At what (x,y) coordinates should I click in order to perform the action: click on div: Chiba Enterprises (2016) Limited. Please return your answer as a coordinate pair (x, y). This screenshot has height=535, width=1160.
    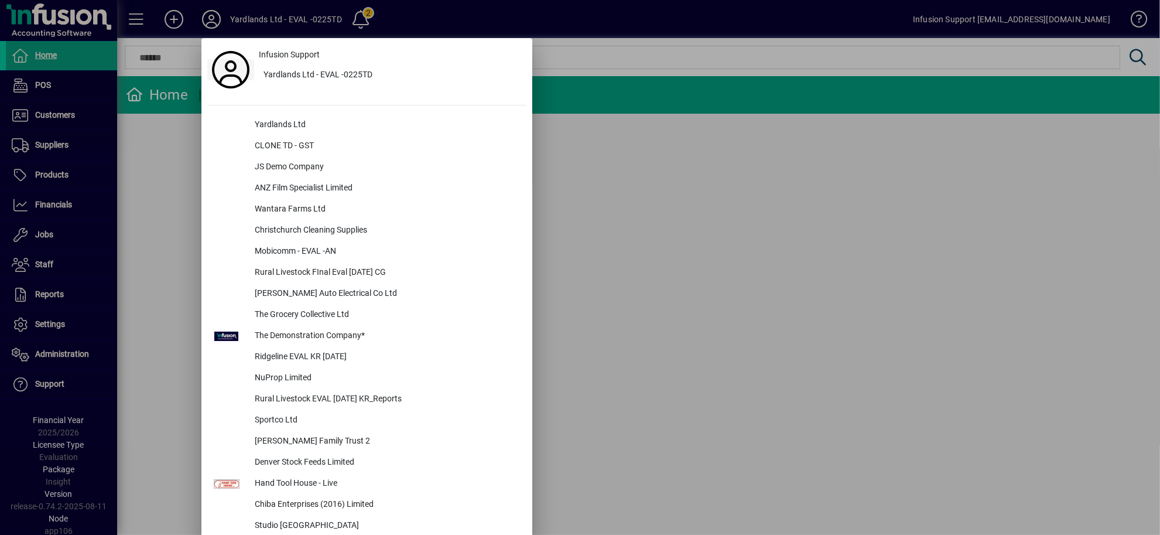
    Looking at the image, I should click on (386, 505).